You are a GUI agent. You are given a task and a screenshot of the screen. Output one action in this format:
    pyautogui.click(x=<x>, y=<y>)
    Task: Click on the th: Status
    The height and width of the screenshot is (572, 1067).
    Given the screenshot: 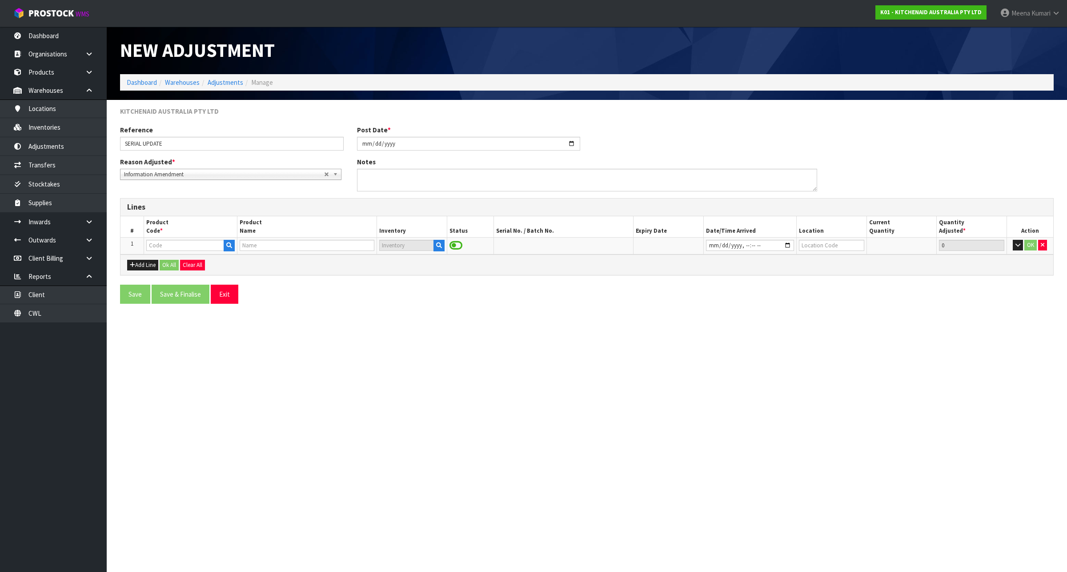 What is the action you would take?
    pyautogui.click(x=470, y=227)
    